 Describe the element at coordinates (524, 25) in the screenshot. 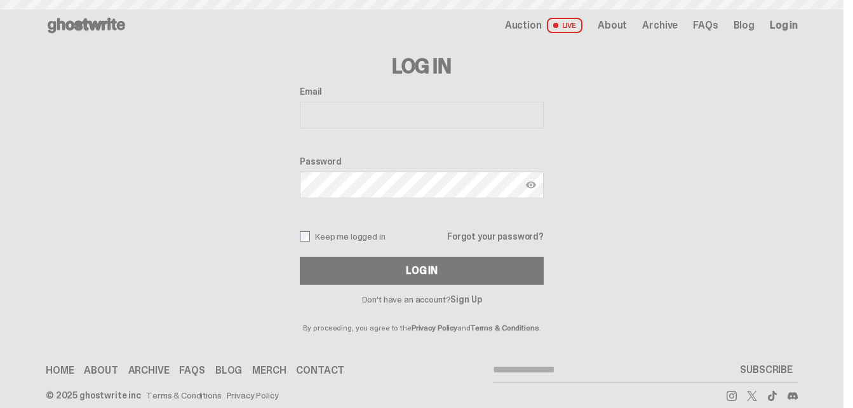

I see `span: Auction` at that location.